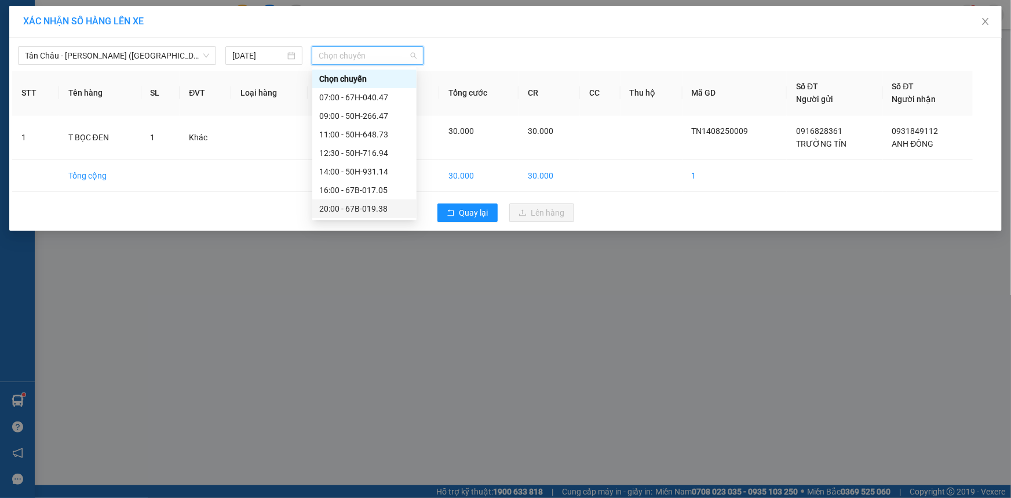  Describe the element at coordinates (651, 93) in the screenshot. I see `th: Thu hộ` at that location.